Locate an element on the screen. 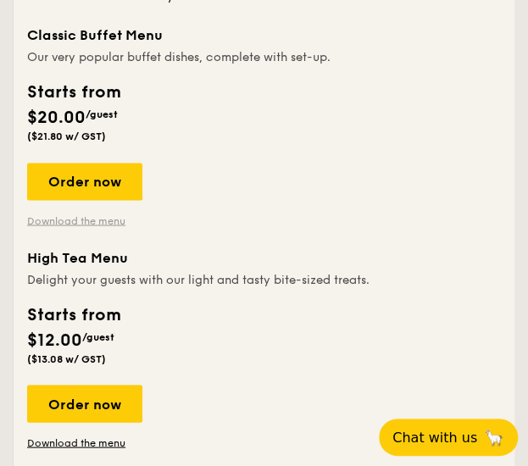 The width and height of the screenshot is (528, 466). span: ($13.08 w/ GST) is located at coordinates (66, 359).